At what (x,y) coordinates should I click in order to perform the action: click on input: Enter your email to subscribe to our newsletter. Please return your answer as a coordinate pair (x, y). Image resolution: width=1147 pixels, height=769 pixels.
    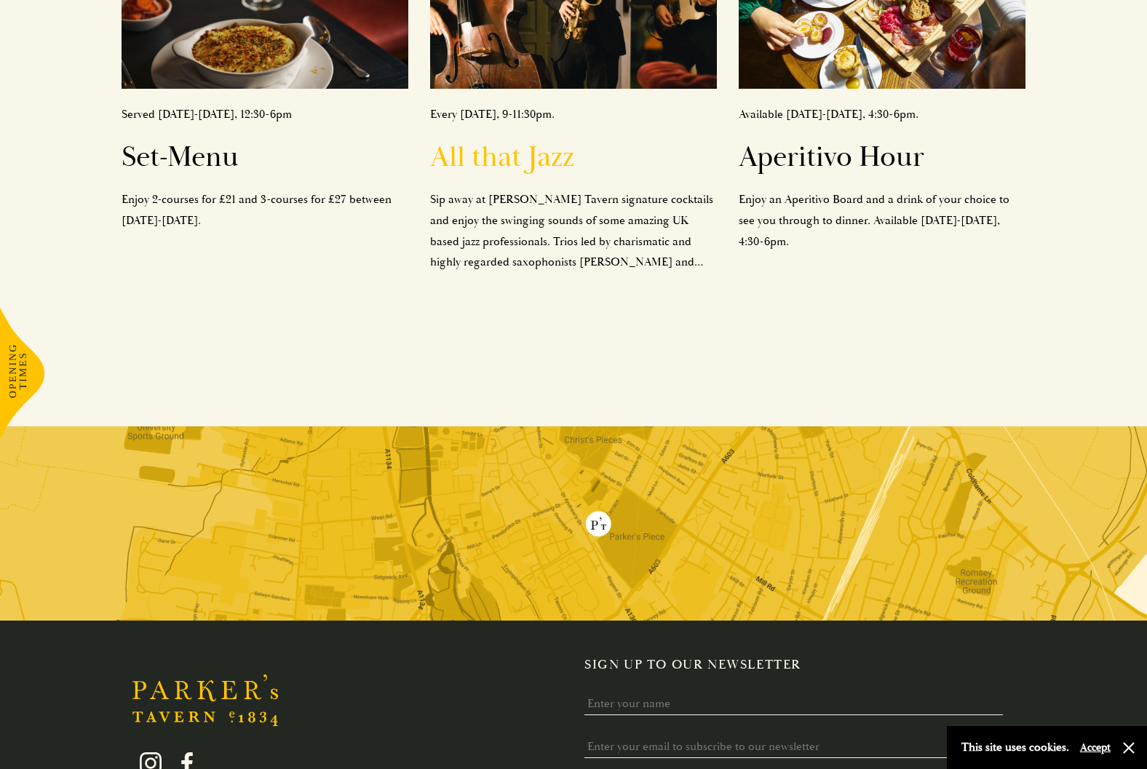
    Looking at the image, I should click on (793, 747).